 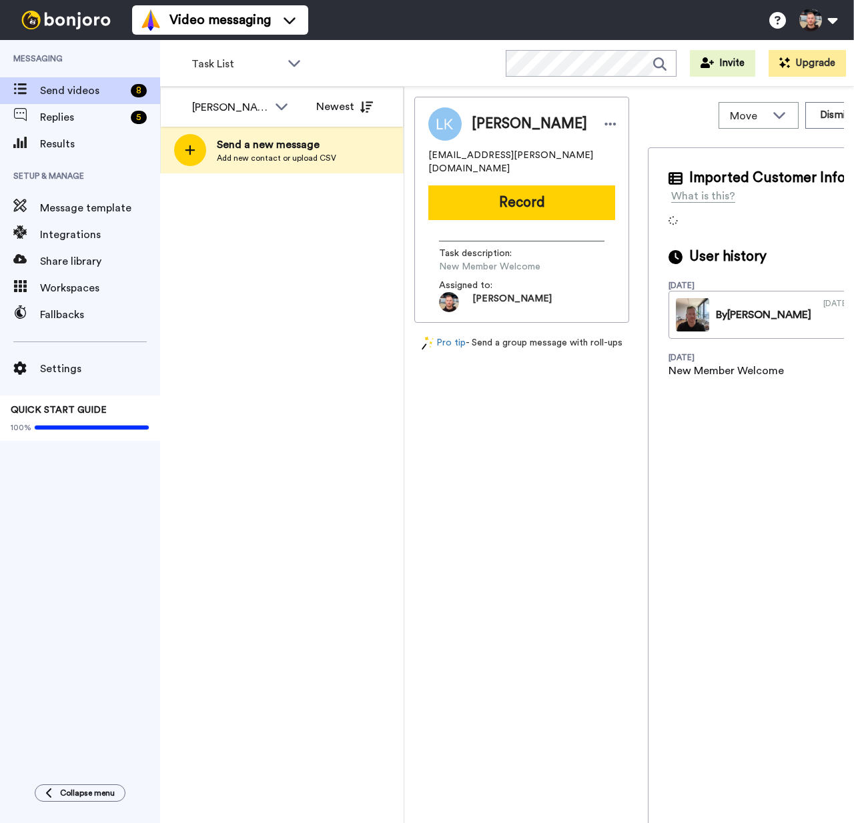 I want to click on span: 100%, so click(x=21, y=428).